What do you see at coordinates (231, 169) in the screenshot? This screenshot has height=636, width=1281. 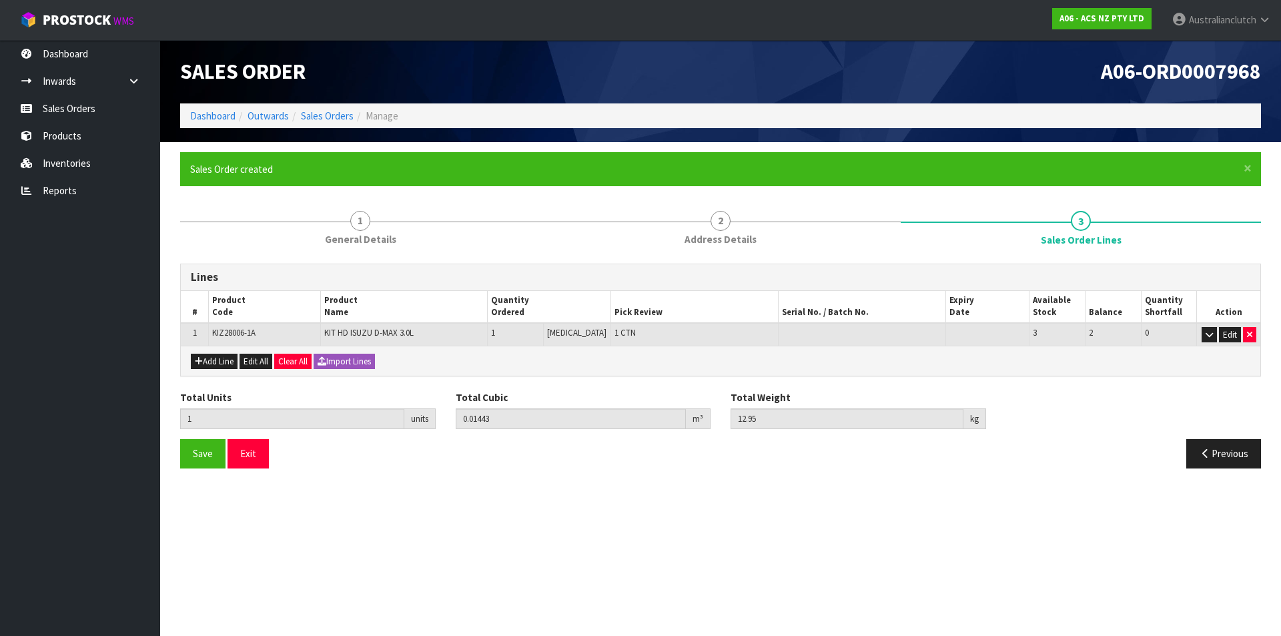 I see `span: Sales Order created` at bounding box center [231, 169].